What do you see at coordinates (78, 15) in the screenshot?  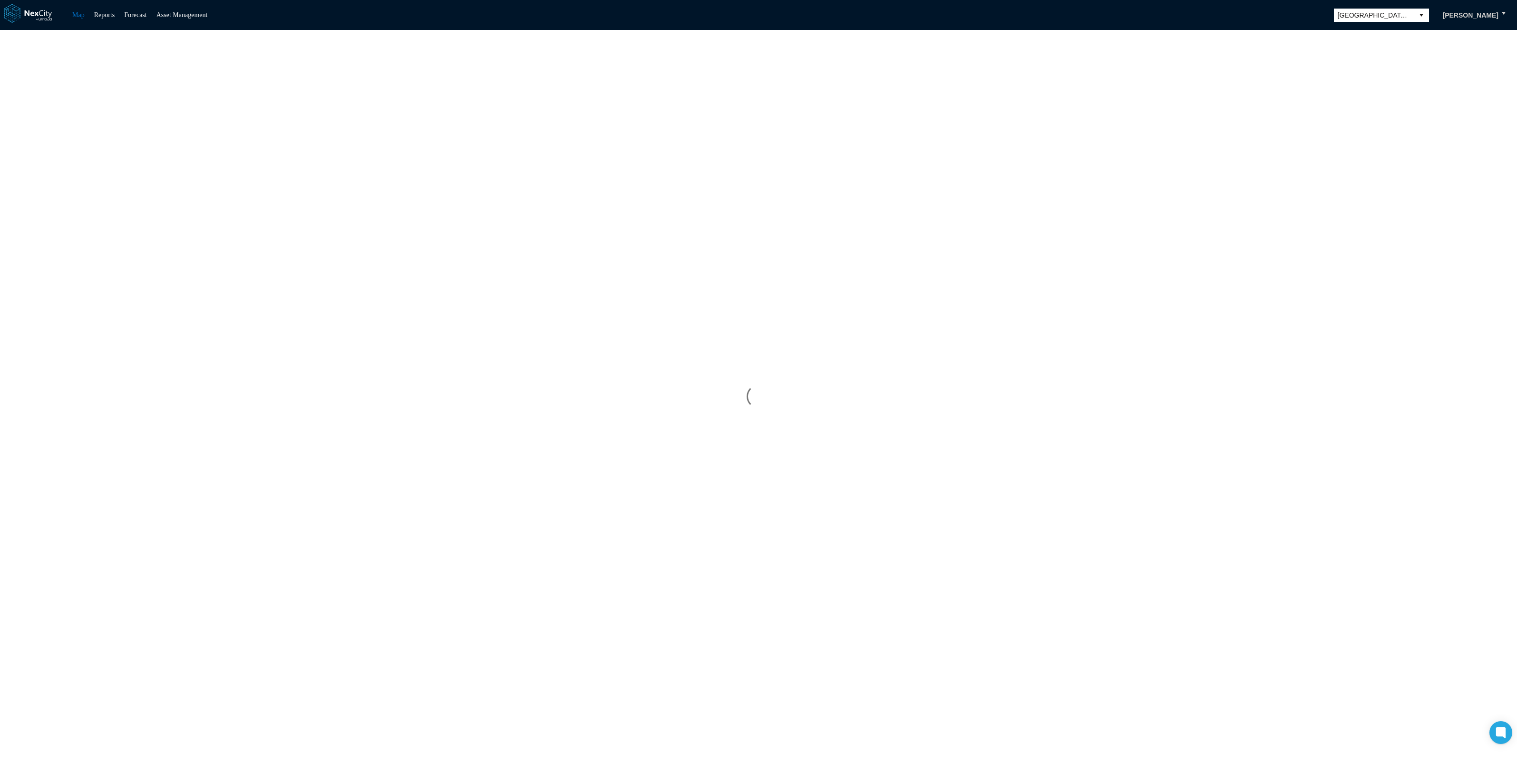 I see `a: Map` at bounding box center [78, 15].